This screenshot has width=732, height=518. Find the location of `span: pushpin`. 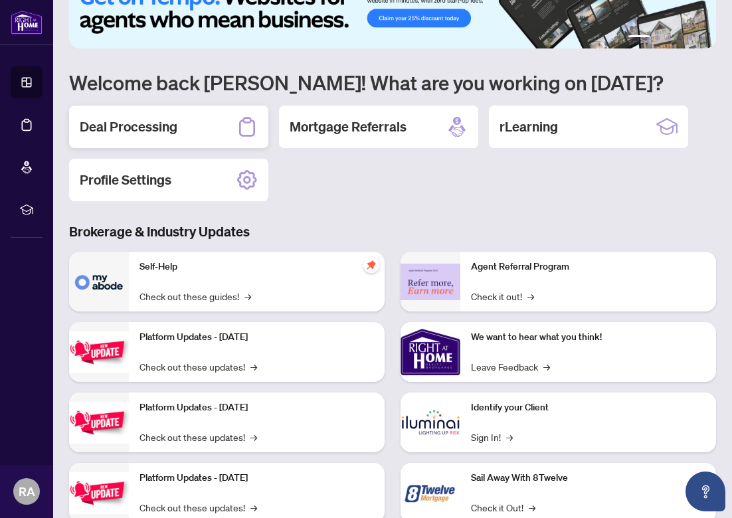

span: pushpin is located at coordinates (371, 265).